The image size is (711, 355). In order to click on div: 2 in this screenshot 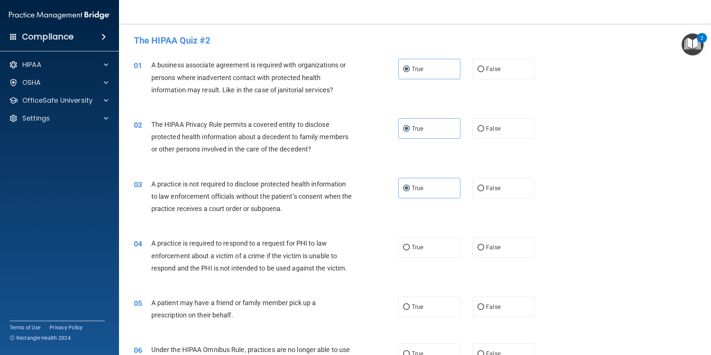, I will do `click(702, 43)`.